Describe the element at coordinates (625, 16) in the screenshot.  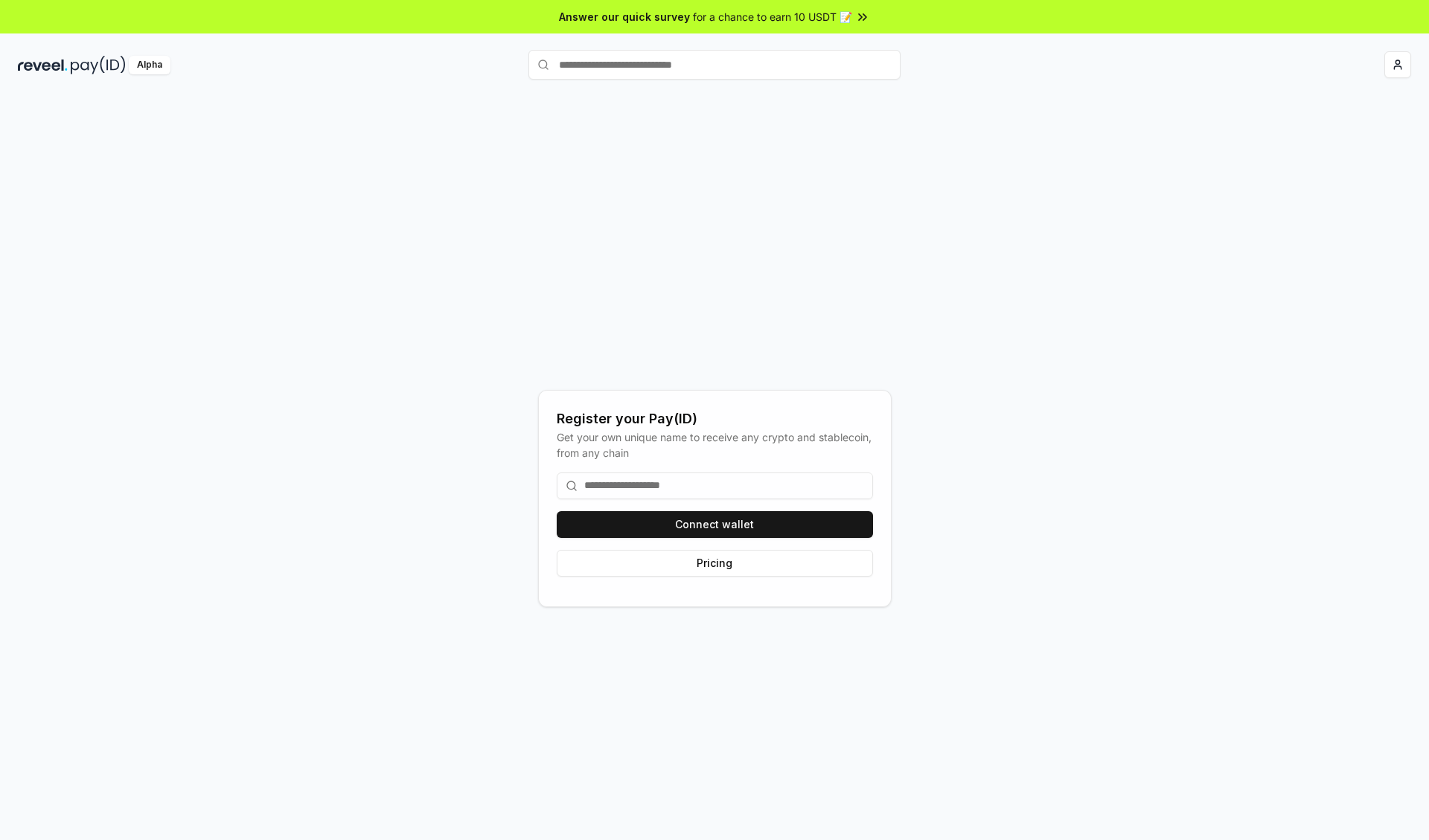
I see `span: Answer our quick survey` at that location.